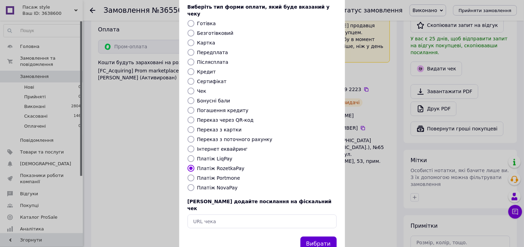 This screenshot has height=247, width=524. Describe the element at coordinates (206, 23) in the screenshot. I see `label: Готівка` at that location.